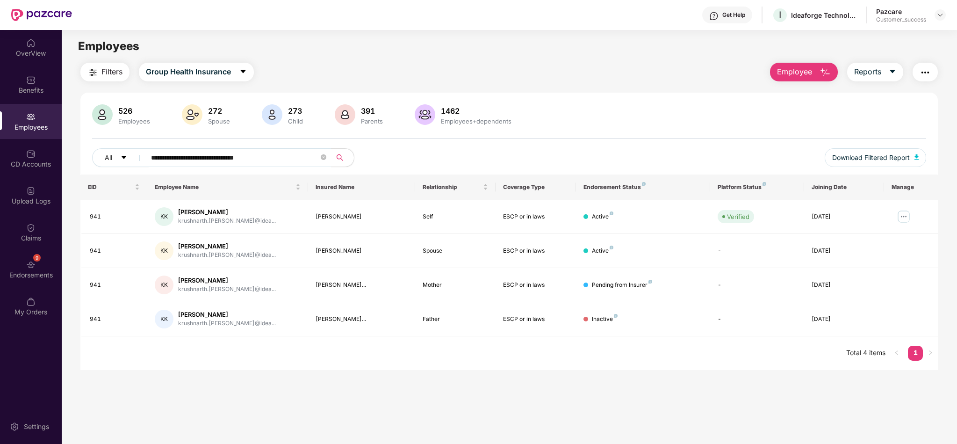 The image size is (957, 444). Describe the element at coordinates (824, 15) in the screenshot. I see `div: Ideaforge Technology Ltd` at that location.